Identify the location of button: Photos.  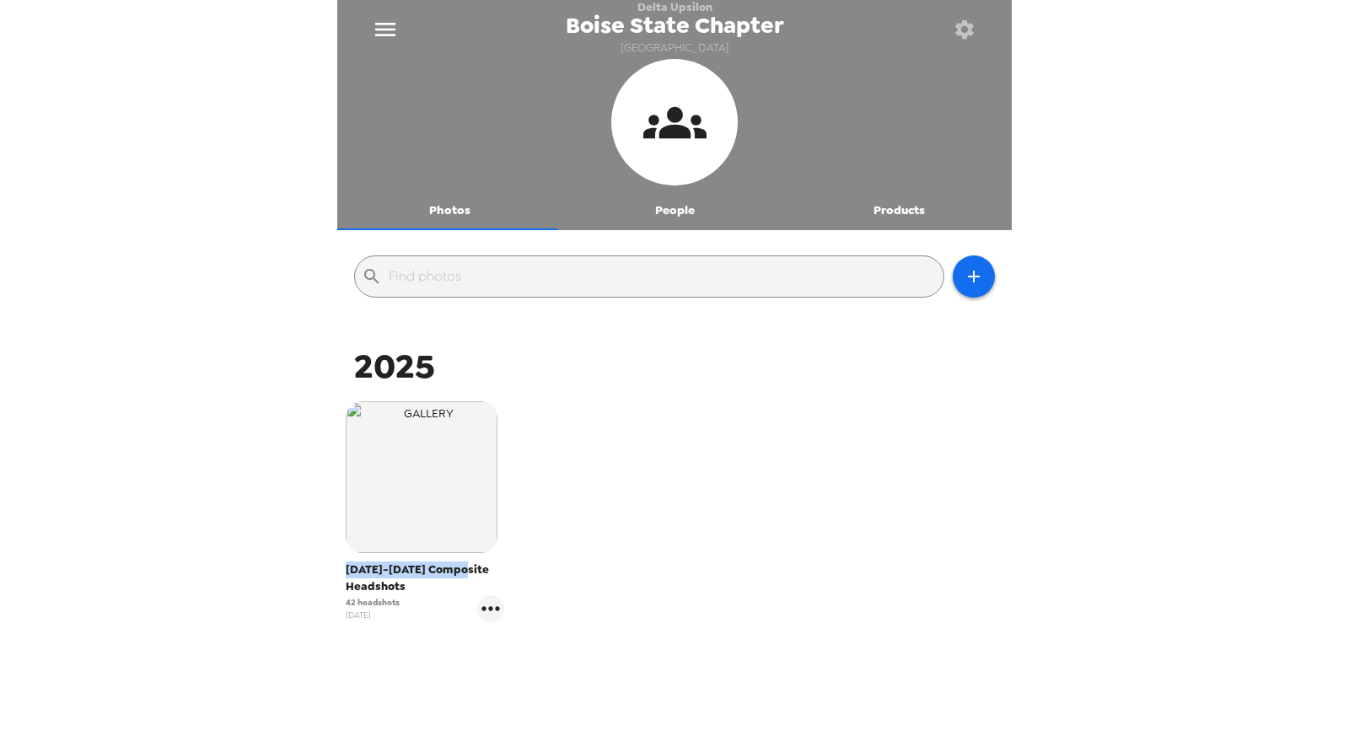
(449, 210).